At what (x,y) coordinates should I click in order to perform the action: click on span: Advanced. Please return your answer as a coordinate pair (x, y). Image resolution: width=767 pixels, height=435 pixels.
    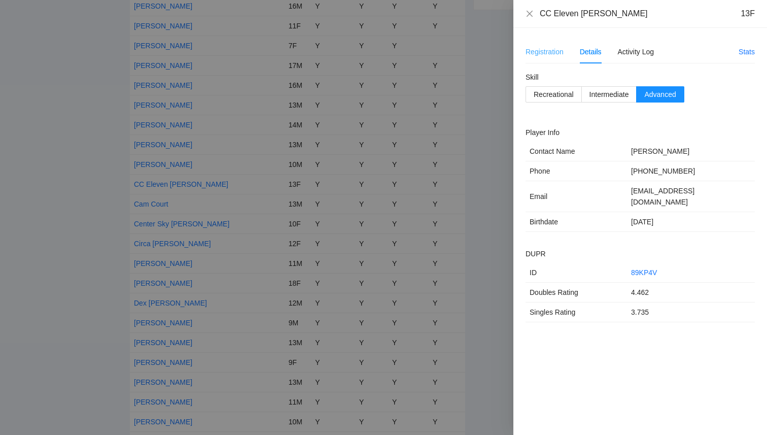
    Looking at the image, I should click on (660, 94).